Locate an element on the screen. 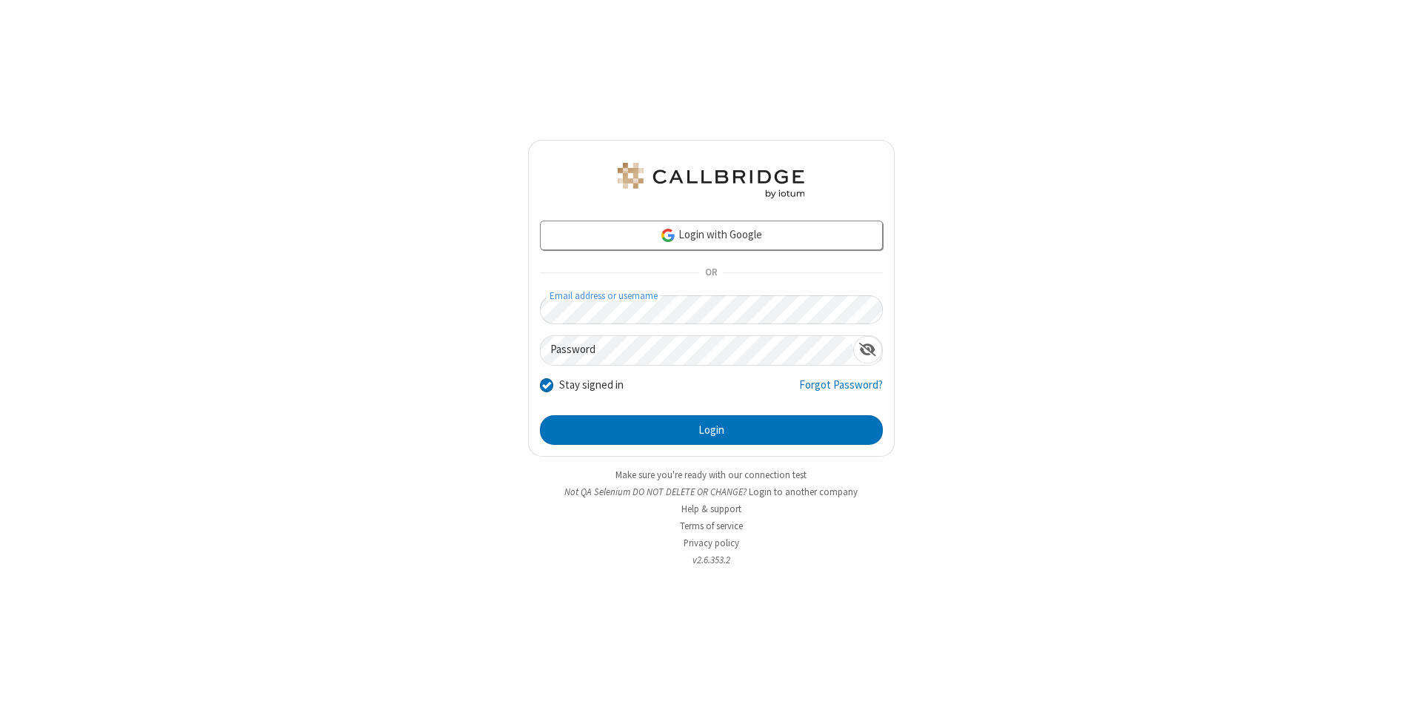 Image resolution: width=1422 pixels, height=718 pixels. li: Not QA Selenium DO NOT DELETE OR CHANGE? is located at coordinates (711, 492).